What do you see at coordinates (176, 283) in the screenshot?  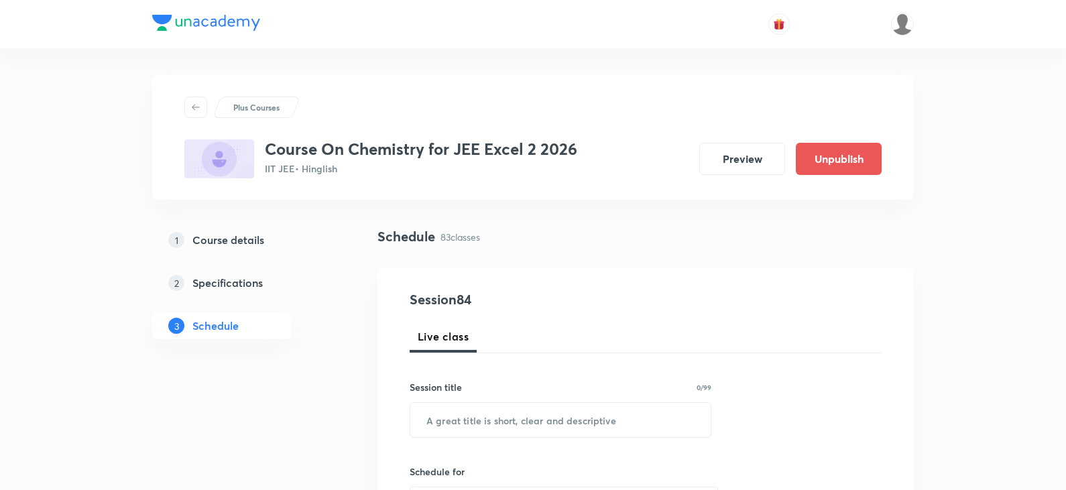 I see `p: 2` at bounding box center [176, 283].